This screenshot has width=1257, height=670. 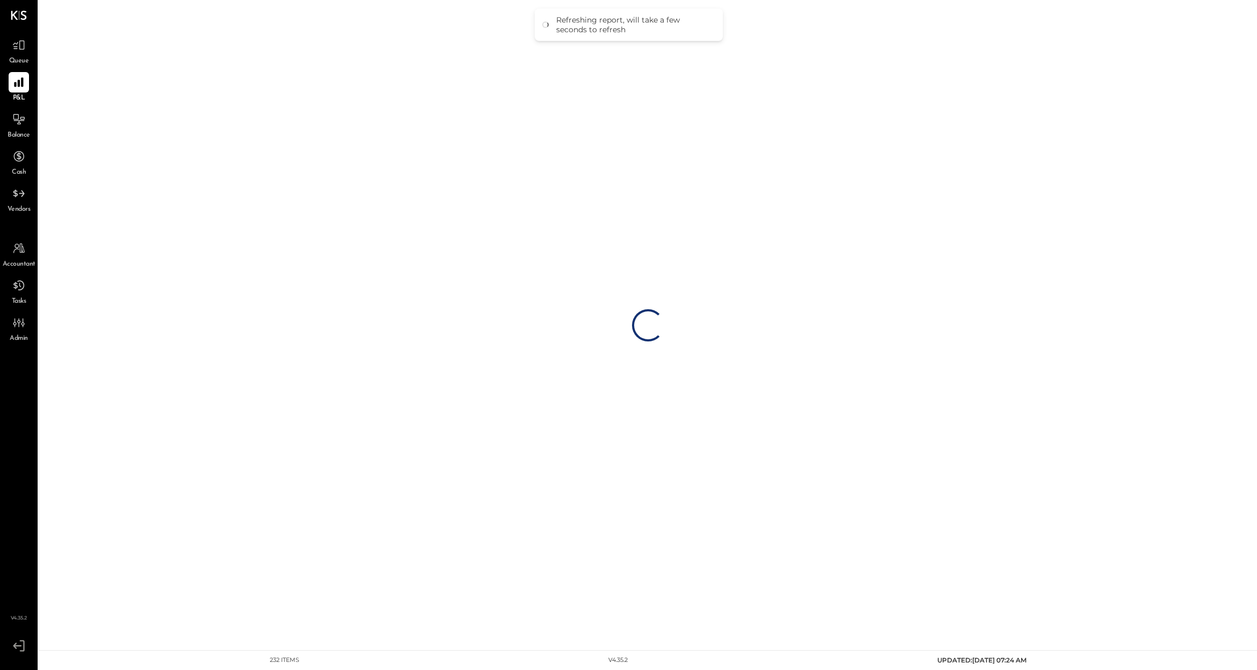 I want to click on a: Queue, so click(x=19, y=51).